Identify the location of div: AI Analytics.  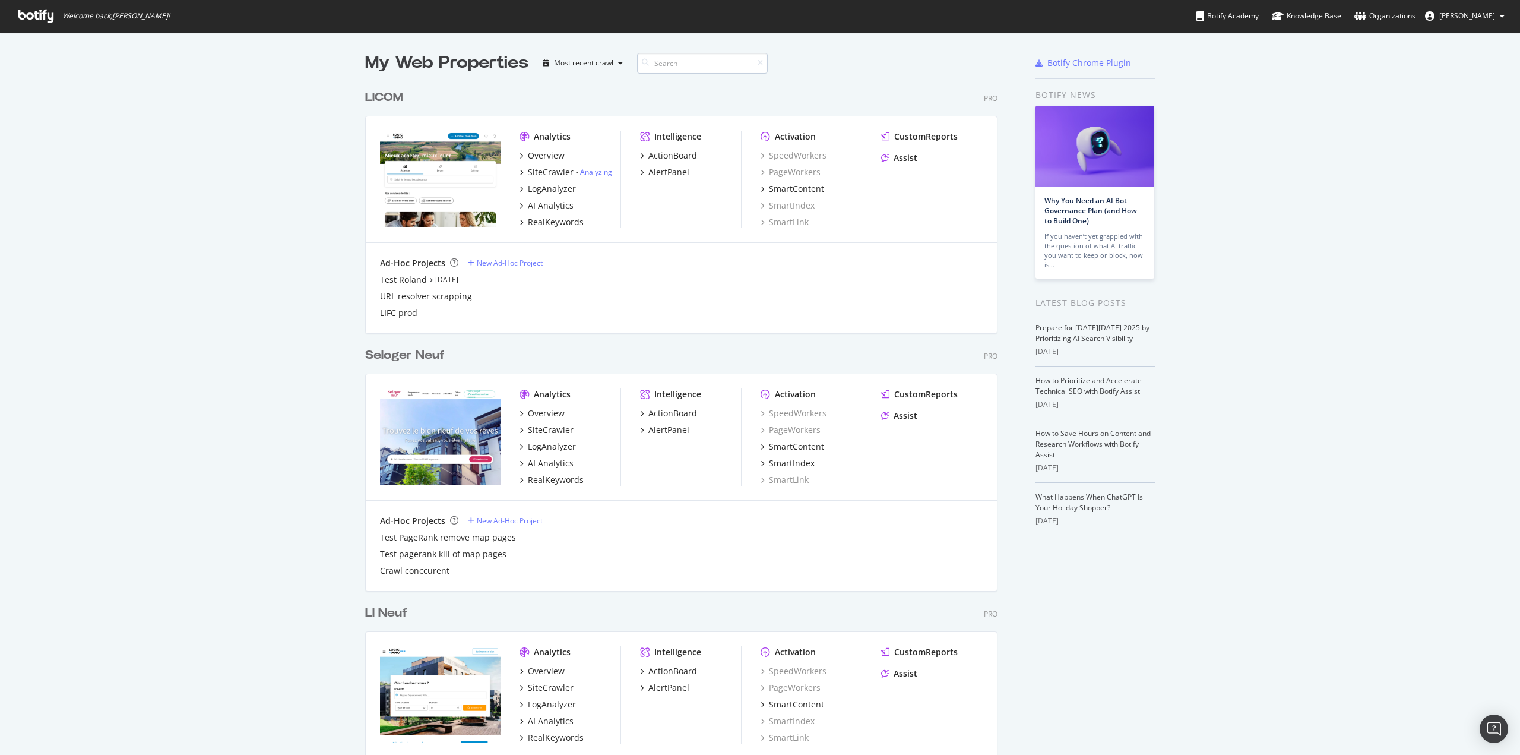
(550, 205).